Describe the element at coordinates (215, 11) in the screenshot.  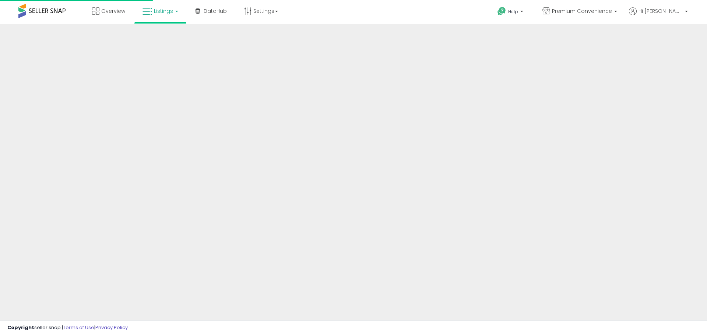
I see `span: DataHub` at that location.